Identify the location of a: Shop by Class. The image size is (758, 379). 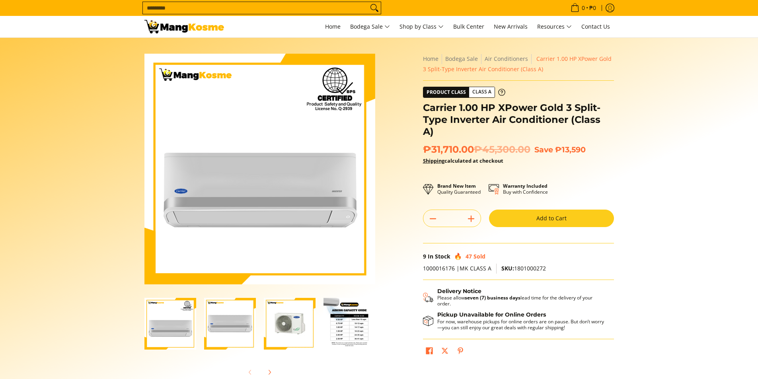
(422, 27).